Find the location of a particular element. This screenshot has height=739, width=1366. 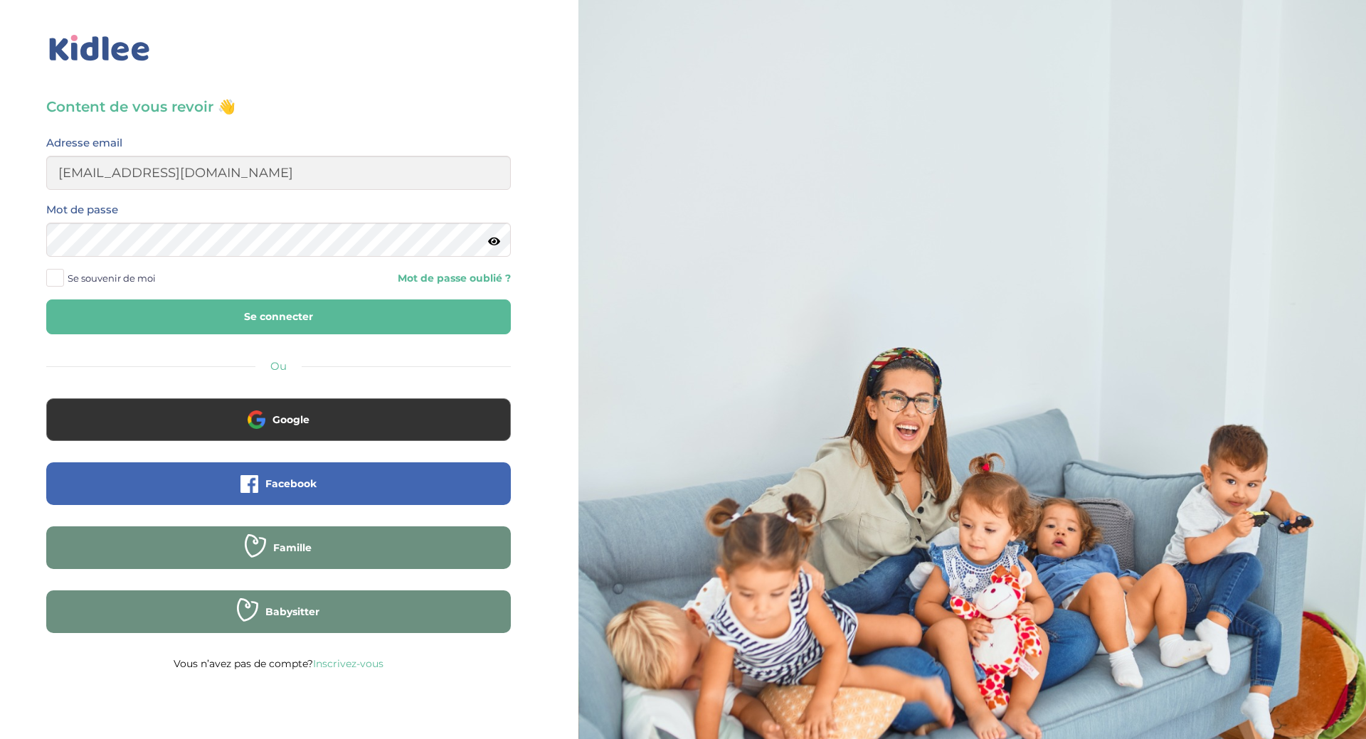

span: Famille is located at coordinates (292, 548).